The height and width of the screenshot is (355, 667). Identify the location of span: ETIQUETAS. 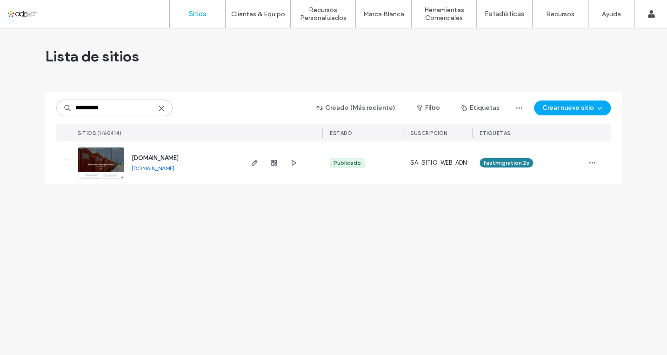
(495, 133).